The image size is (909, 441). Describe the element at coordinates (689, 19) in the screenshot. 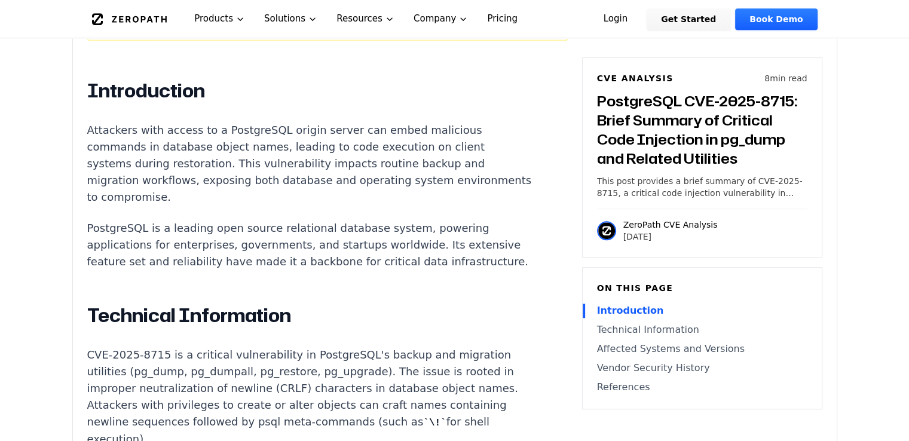

I see `a: Get Started` at that location.